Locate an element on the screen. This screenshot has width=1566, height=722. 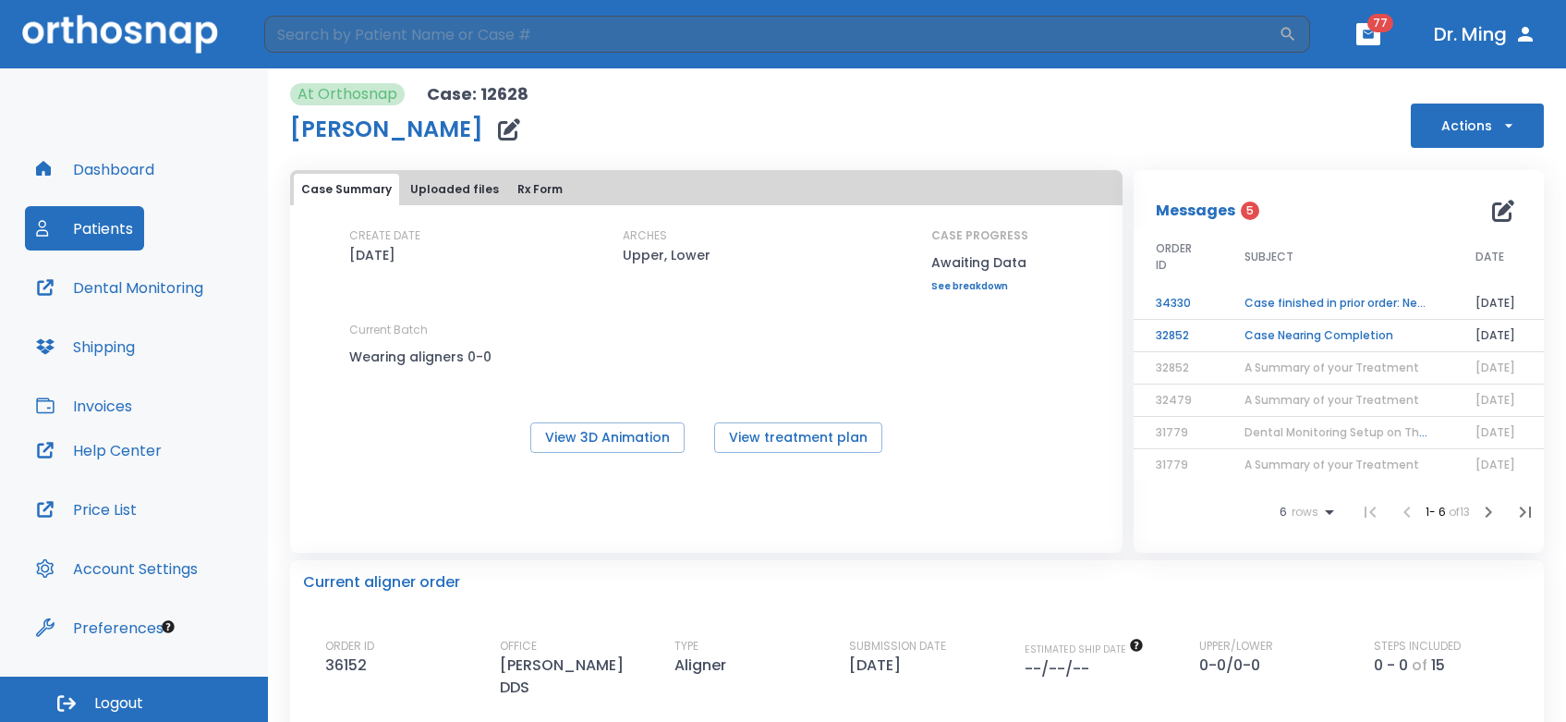
span: 1 - 6 is located at coordinates (1437, 511).